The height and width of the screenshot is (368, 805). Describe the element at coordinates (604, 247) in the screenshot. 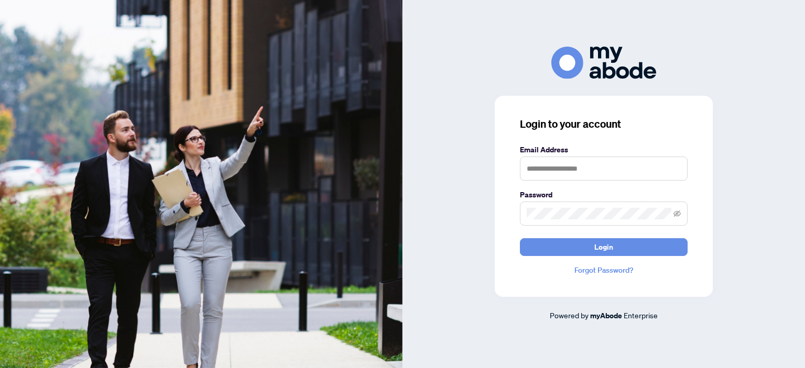

I see `span: Login` at that location.